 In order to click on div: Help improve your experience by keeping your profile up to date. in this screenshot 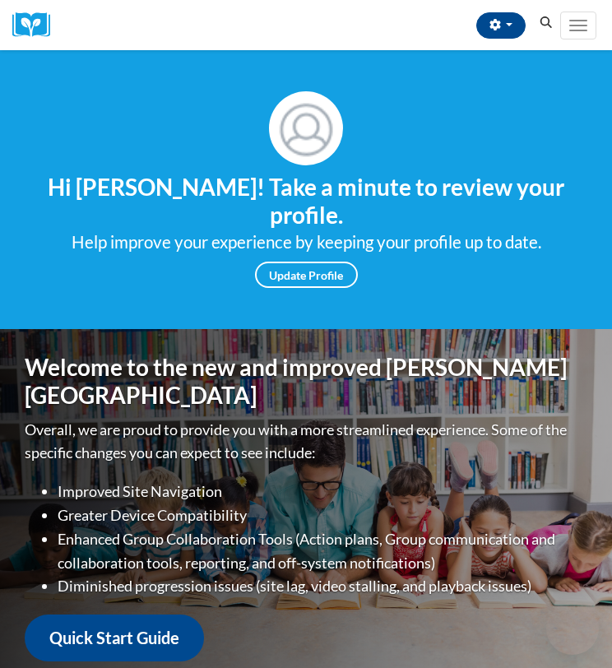, I will do `click(306, 242)`.